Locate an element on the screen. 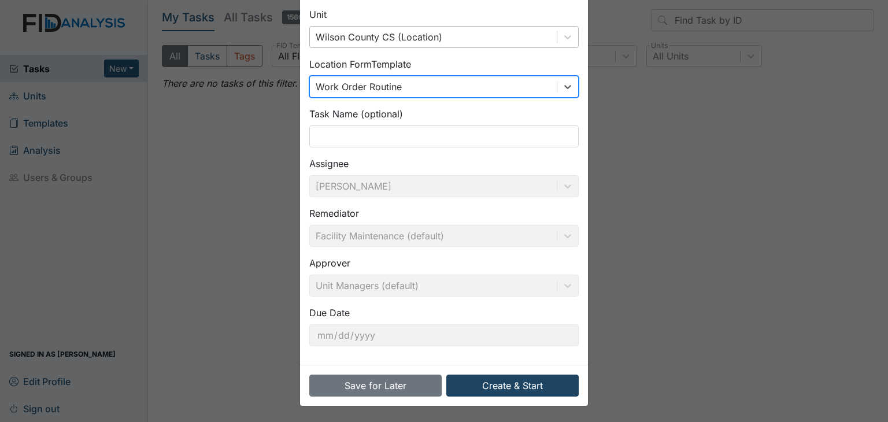  button: Save for Later is located at coordinates (375, 386).